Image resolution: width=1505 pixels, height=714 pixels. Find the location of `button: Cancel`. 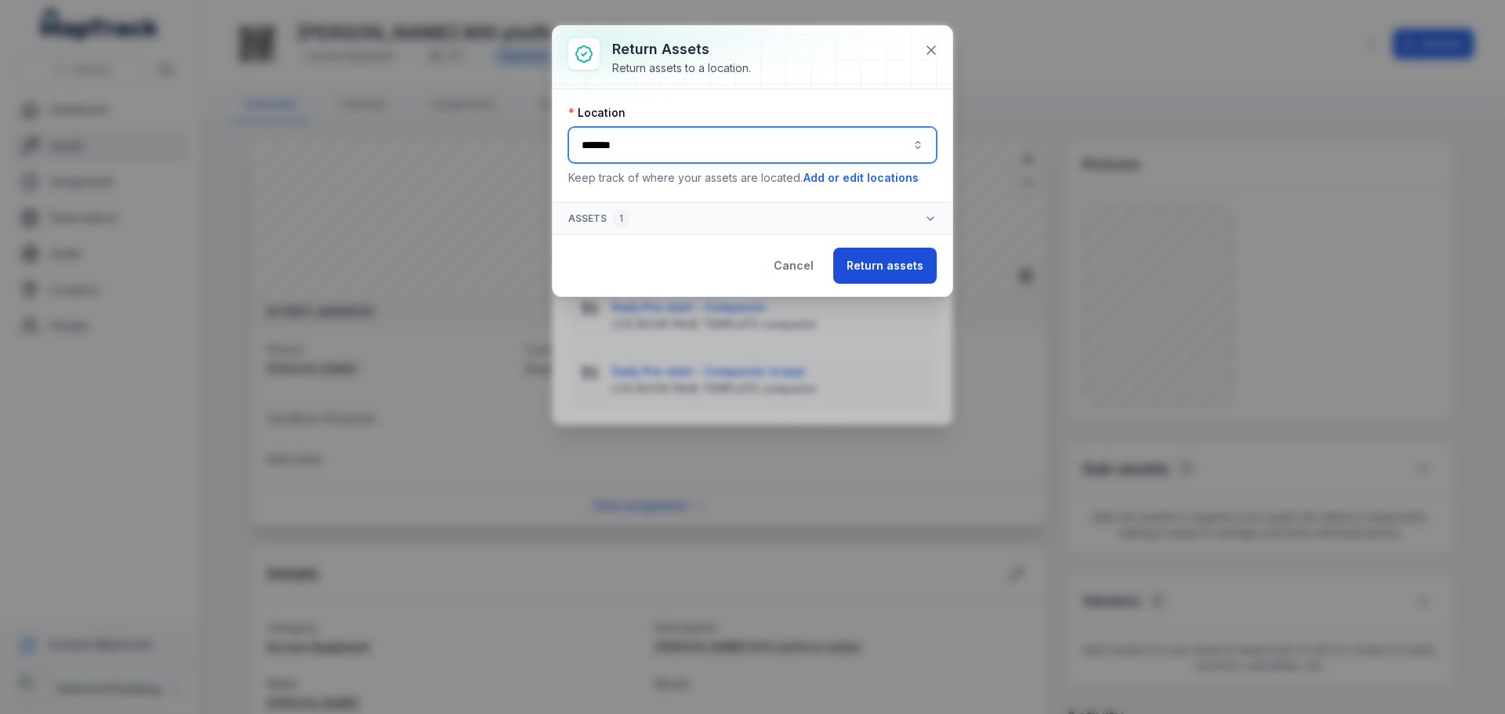

button: Cancel is located at coordinates (793, 266).